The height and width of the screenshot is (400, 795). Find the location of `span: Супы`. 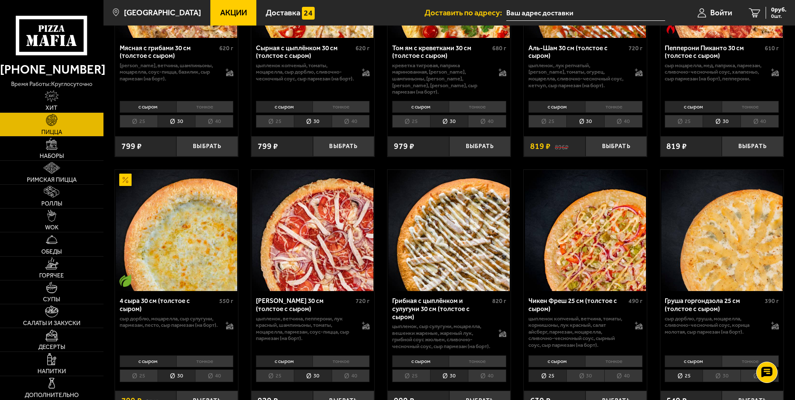

span: Супы is located at coordinates (52, 300).